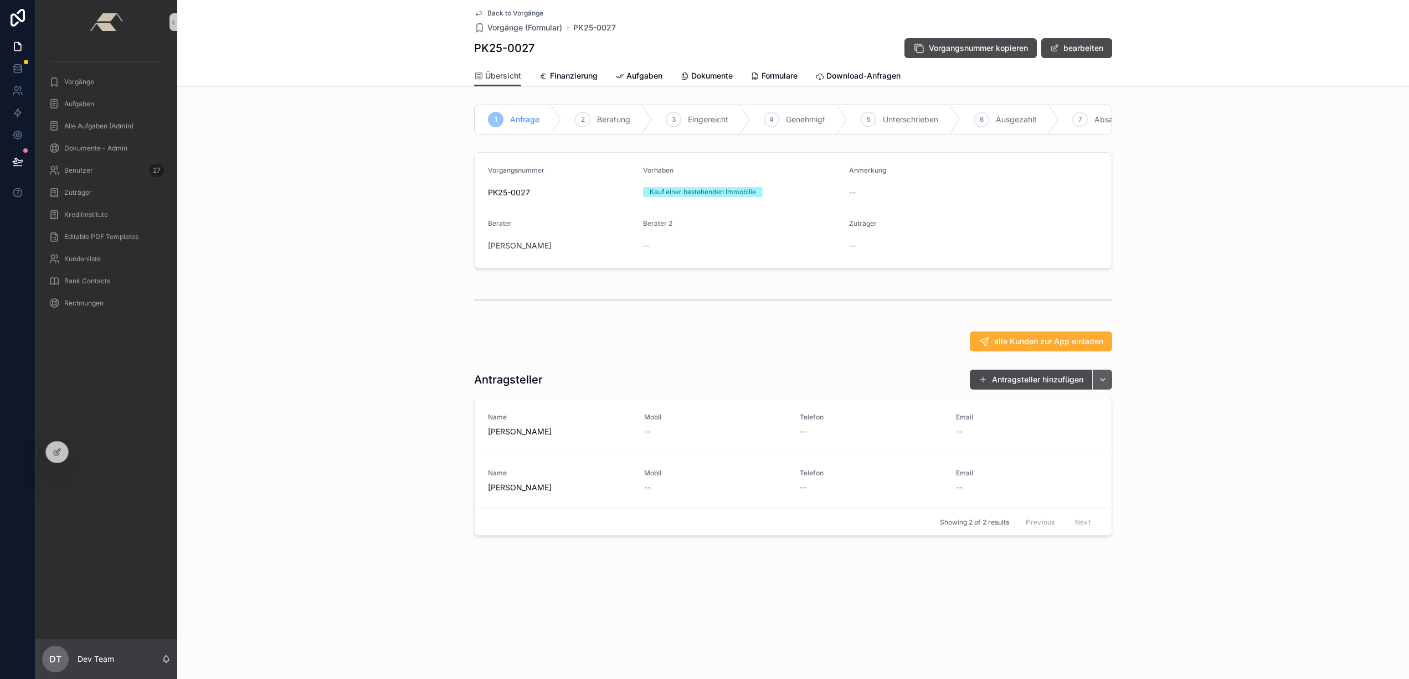 This screenshot has height=679, width=1409. What do you see at coordinates (106, 259) in the screenshot?
I see `a: Kundenliste` at bounding box center [106, 259].